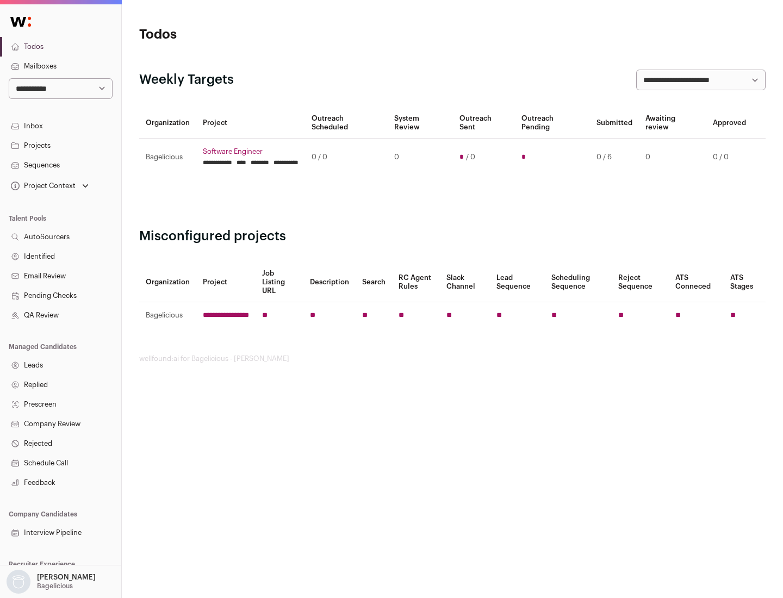 The image size is (783, 598). Describe the element at coordinates (470, 157) in the screenshot. I see `span: / 0` at that location.